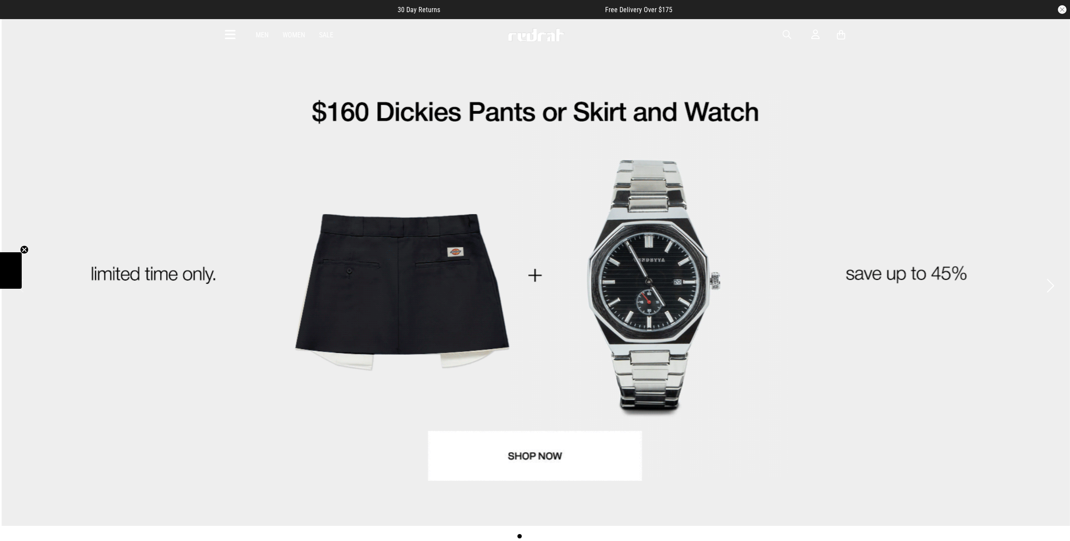 The height and width of the screenshot is (541, 1070). What do you see at coordinates (639, 10) in the screenshot?
I see `span: Free Delivery Over $175` at bounding box center [639, 10].